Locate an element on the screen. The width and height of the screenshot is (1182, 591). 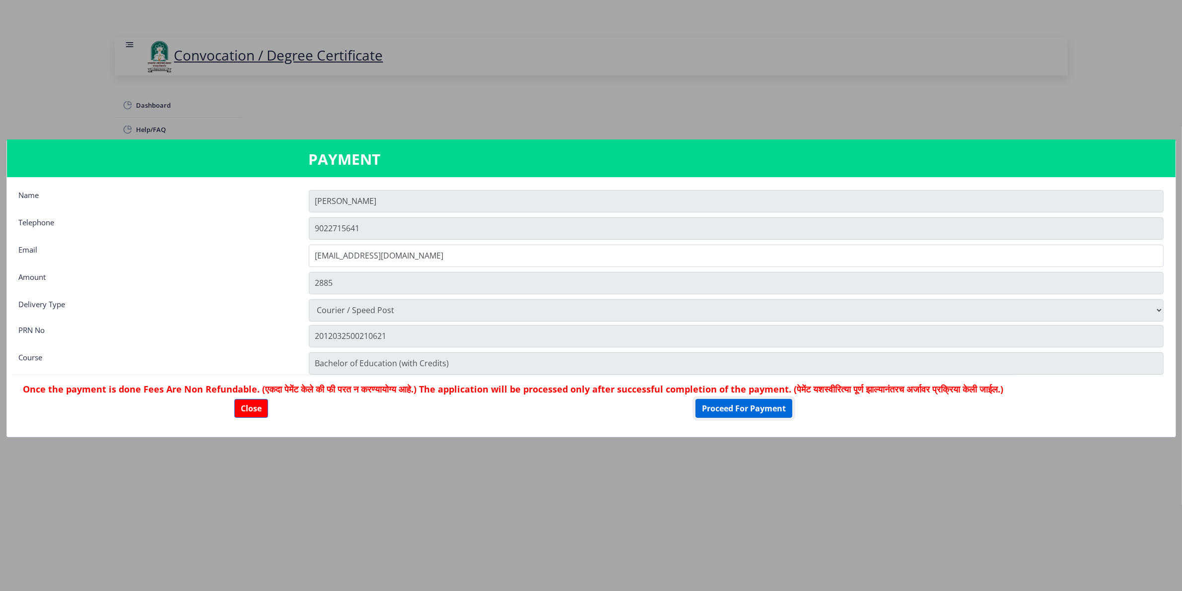
div: Telephone is located at coordinates (156, 227).